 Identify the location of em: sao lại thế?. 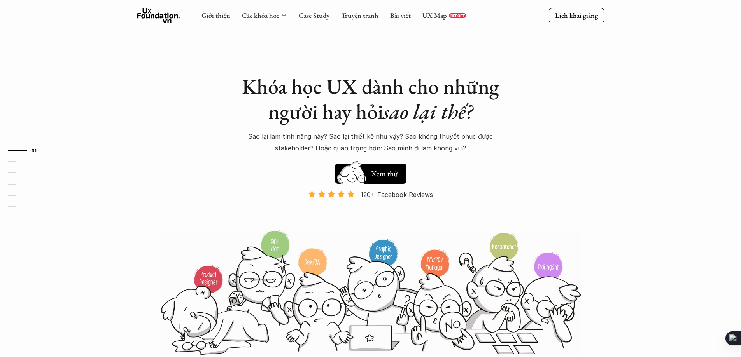
(428, 112).